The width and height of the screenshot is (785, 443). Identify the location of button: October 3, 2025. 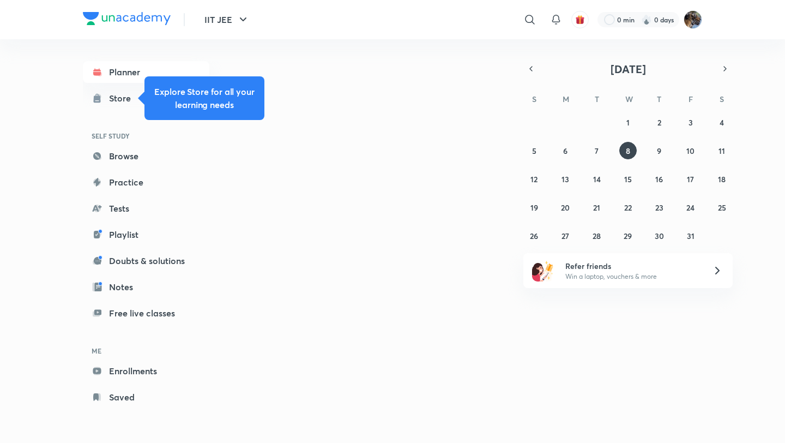
(691, 122).